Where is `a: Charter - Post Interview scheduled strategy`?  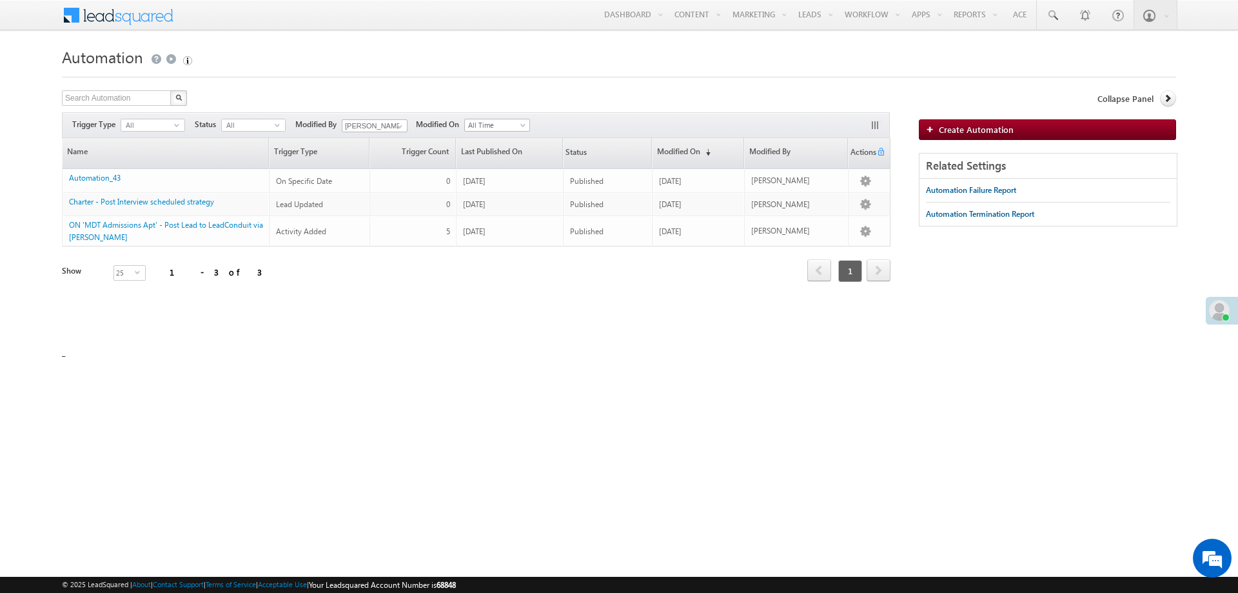 a: Charter - Post Interview scheduled strategy is located at coordinates (141, 201).